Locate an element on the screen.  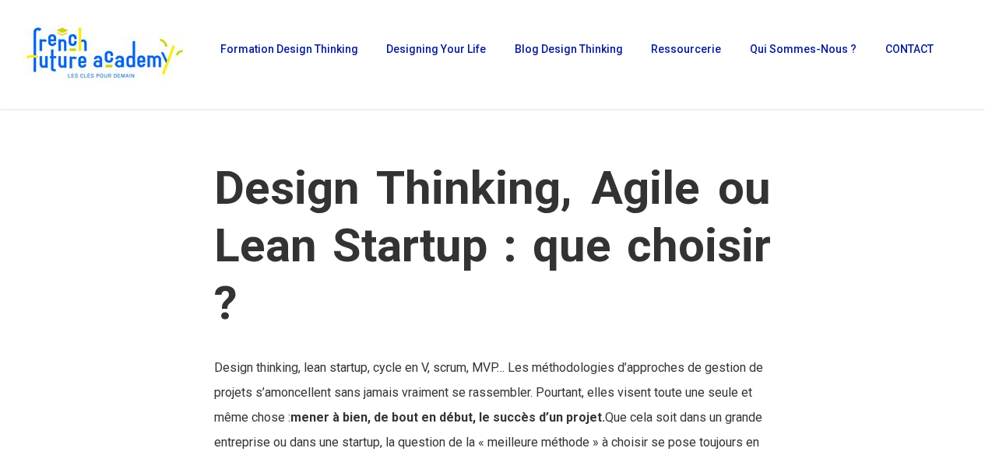
span: Formation Design Thinking is located at coordinates (289, 49).